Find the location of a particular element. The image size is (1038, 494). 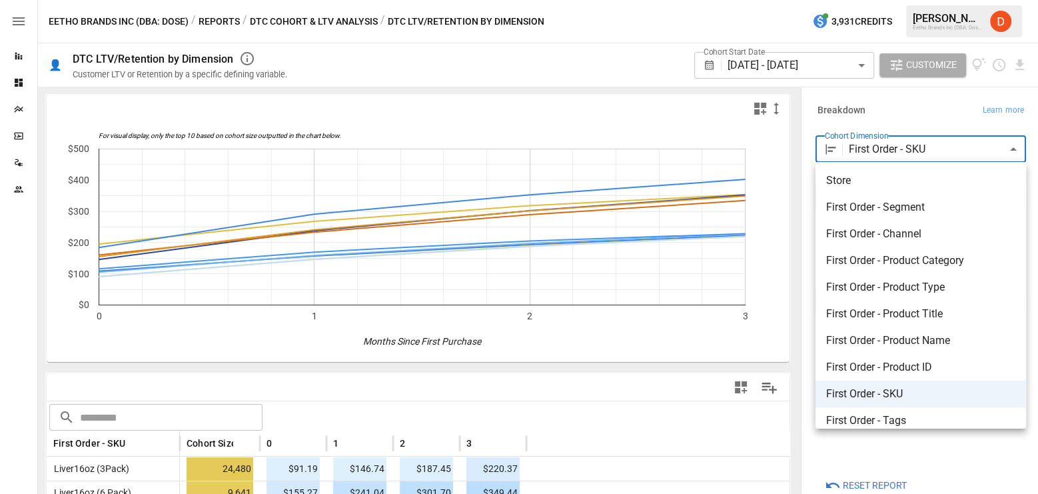

span: First Order - Product Type is located at coordinates (921, 287).